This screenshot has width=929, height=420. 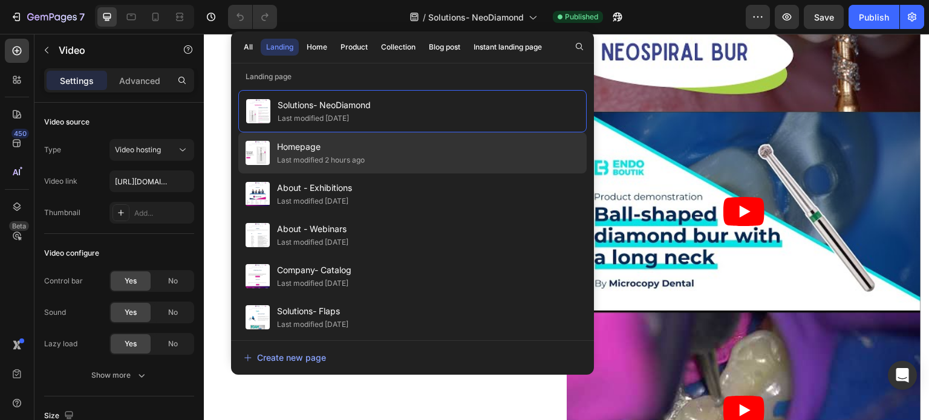 I want to click on div: Video source, so click(x=67, y=122).